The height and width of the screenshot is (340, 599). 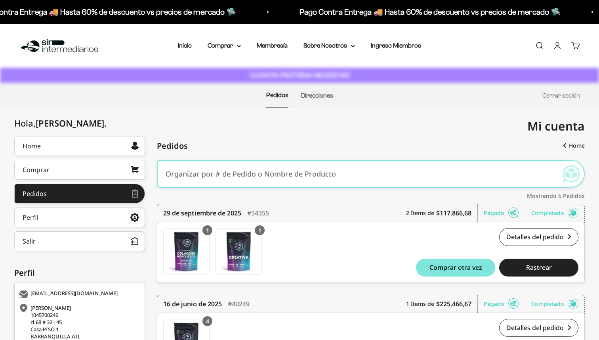 I want to click on div: Comprar, so click(x=36, y=170).